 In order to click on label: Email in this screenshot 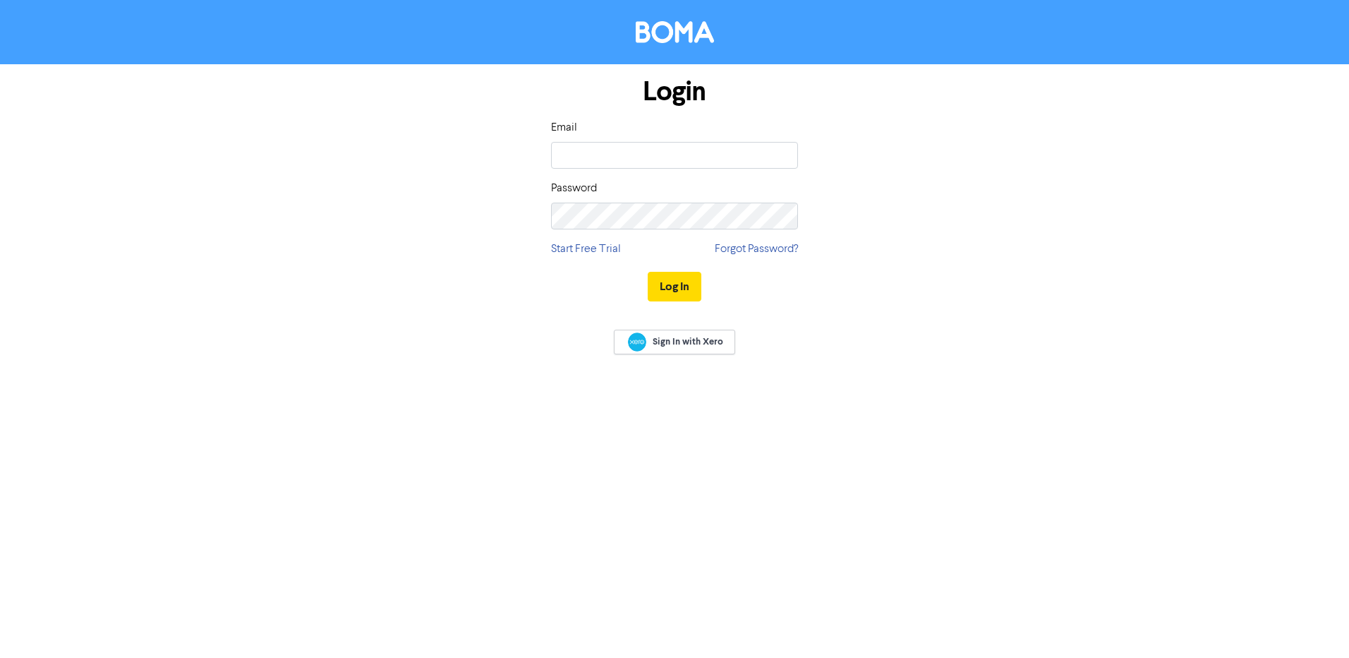, I will do `click(564, 128)`.